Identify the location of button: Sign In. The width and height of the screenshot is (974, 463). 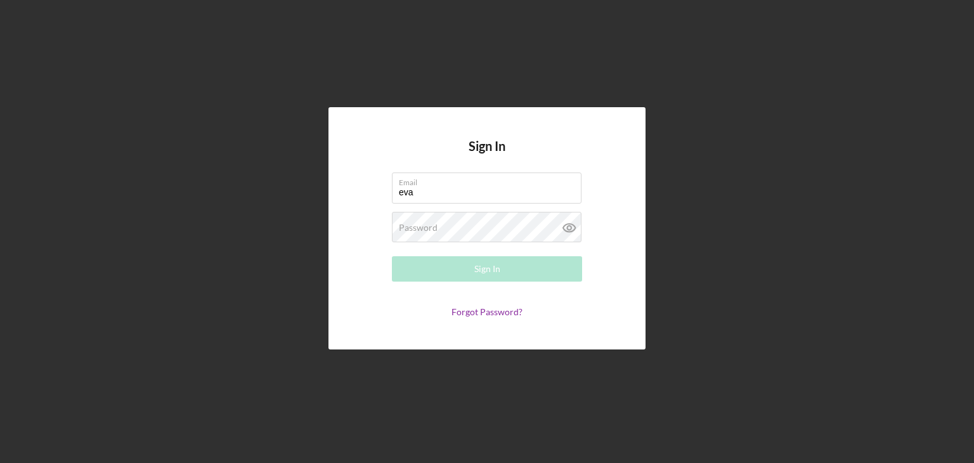
(487, 269).